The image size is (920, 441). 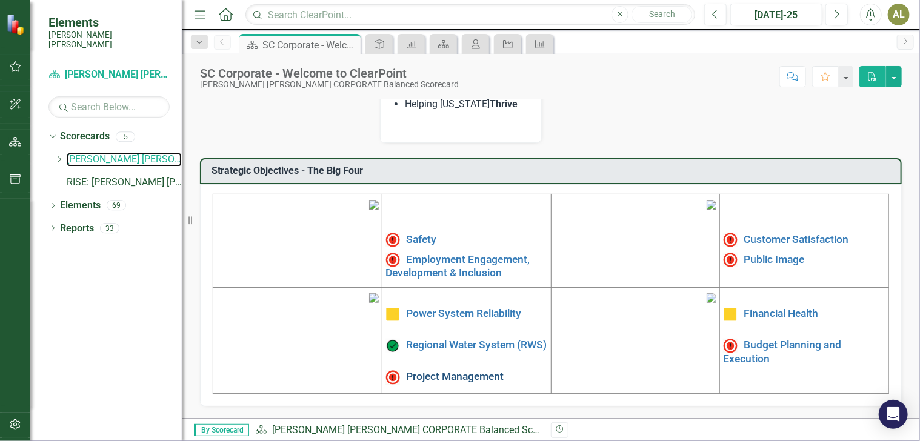 What do you see at coordinates (110, 228) in the screenshot?
I see `div: 33` at bounding box center [110, 228].